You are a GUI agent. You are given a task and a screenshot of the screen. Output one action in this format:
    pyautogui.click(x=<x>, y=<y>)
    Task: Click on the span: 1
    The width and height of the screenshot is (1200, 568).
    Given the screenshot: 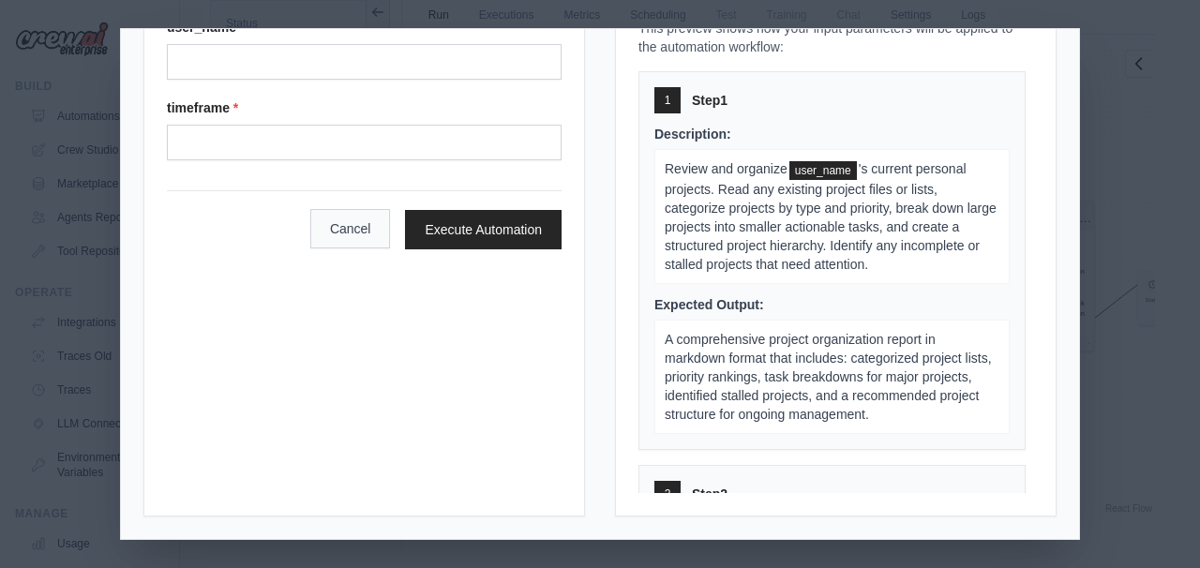 What is the action you would take?
    pyautogui.click(x=667, y=100)
    